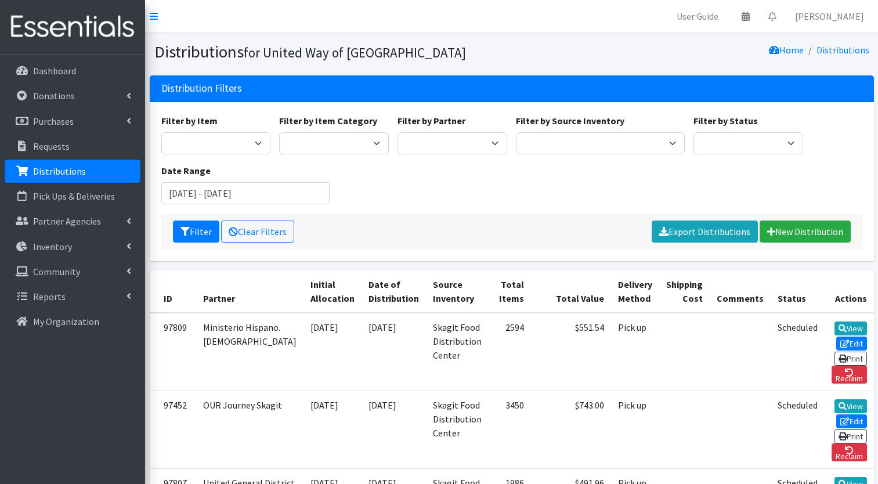 The image size is (878, 484). I want to click on th: Total Items, so click(509, 291).